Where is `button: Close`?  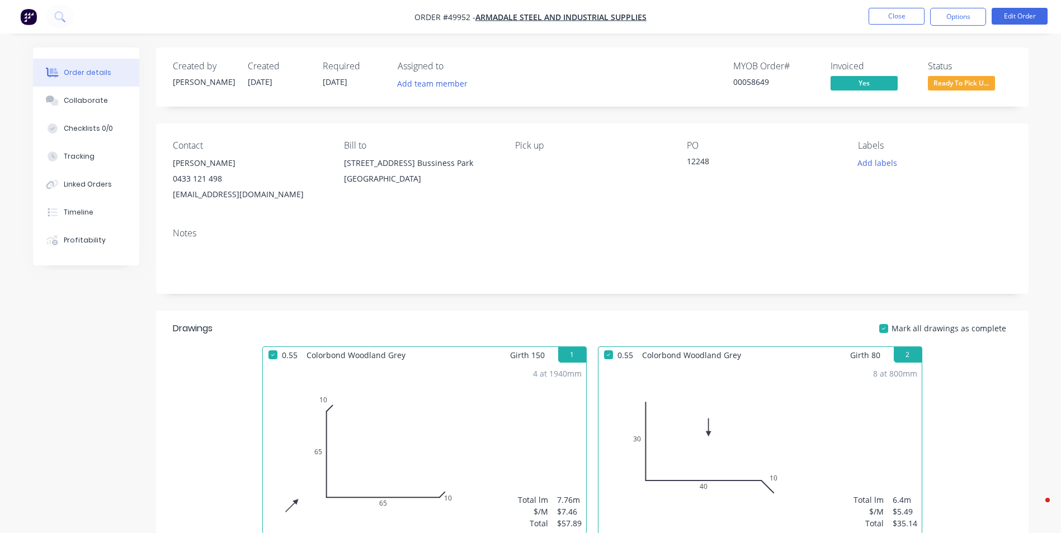 button: Close is located at coordinates (896, 16).